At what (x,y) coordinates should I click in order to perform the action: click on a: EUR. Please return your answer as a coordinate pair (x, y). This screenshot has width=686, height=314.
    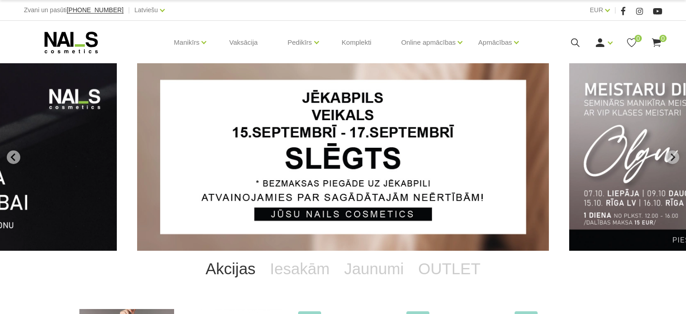
    Looking at the image, I should click on (597, 10).